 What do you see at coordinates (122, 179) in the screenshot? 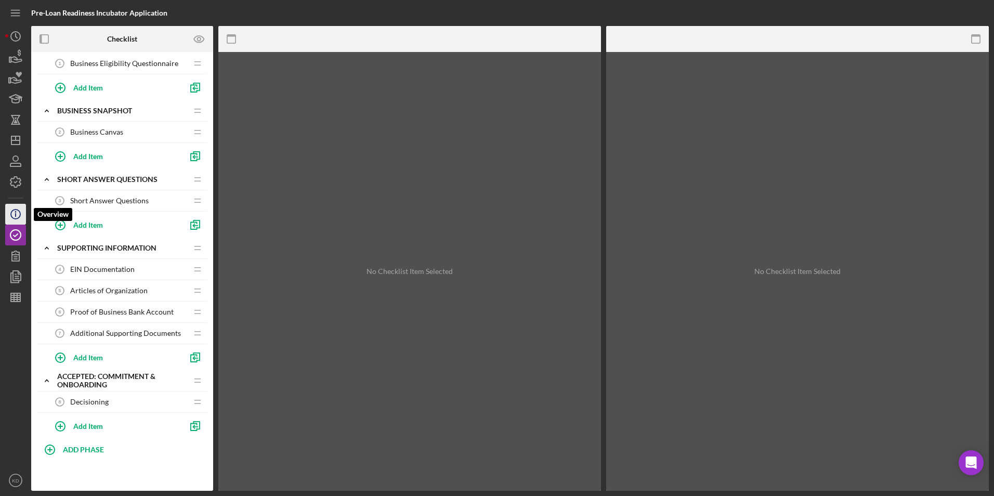
I see `div: Short Answer Questions` at bounding box center [122, 179].